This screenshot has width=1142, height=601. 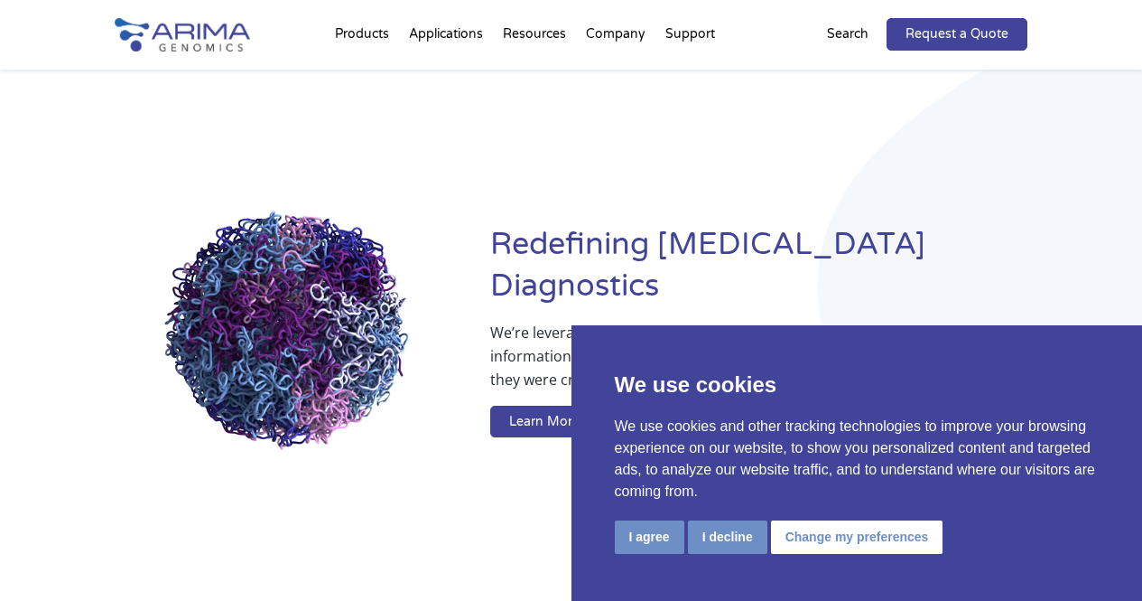 What do you see at coordinates (857, 459) in the screenshot?
I see `p: We use cookies and other tracking technologies to improve your browsing experience on our website...` at bounding box center [857, 459].